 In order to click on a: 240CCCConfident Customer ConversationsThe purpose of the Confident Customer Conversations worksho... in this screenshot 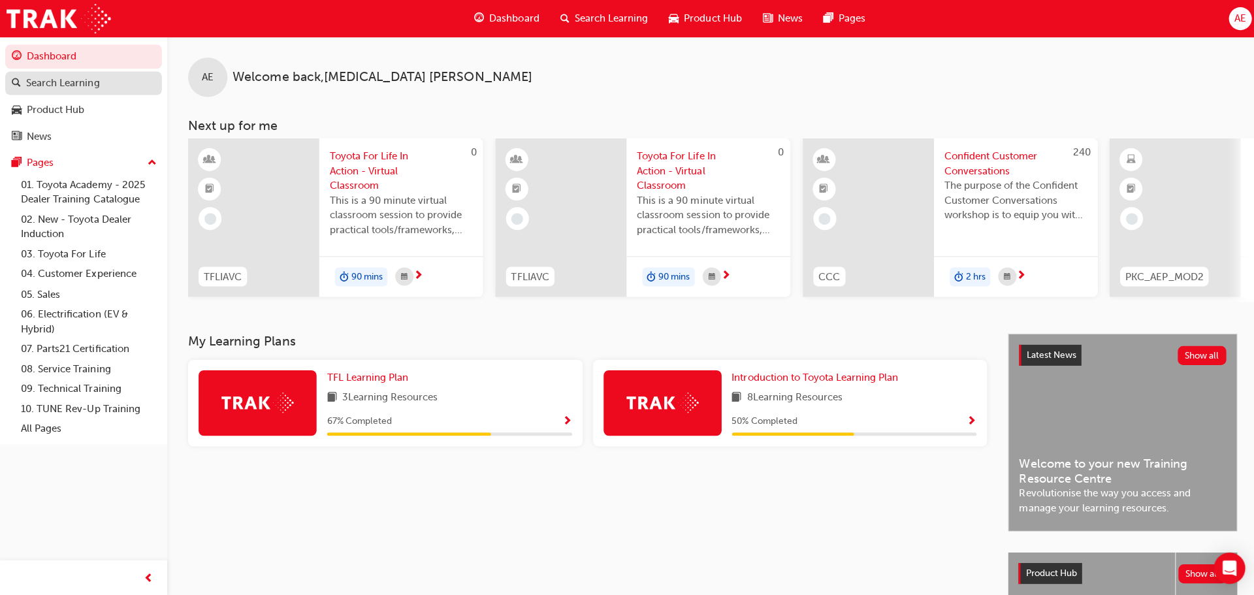, I will do `click(947, 217)`.